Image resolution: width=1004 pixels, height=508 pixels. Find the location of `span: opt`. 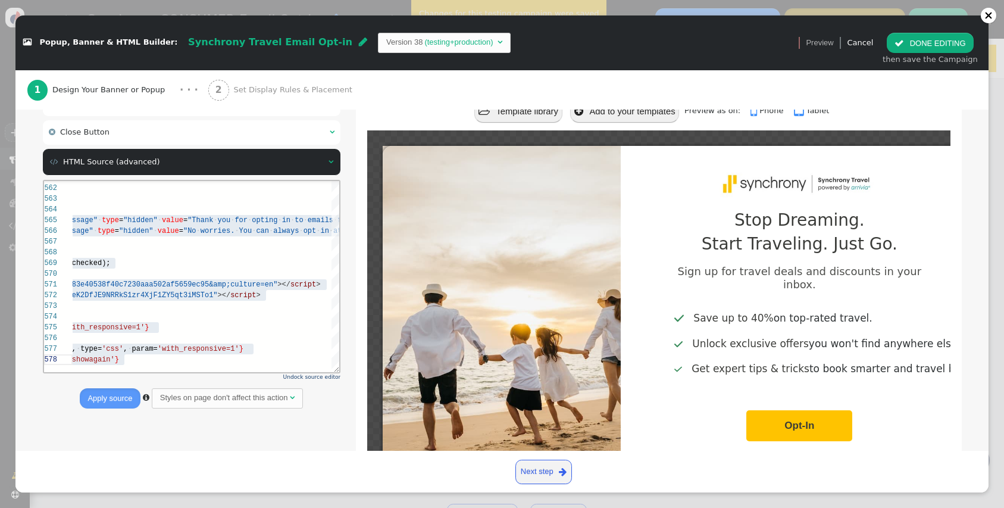

span: opt is located at coordinates (266, 50).